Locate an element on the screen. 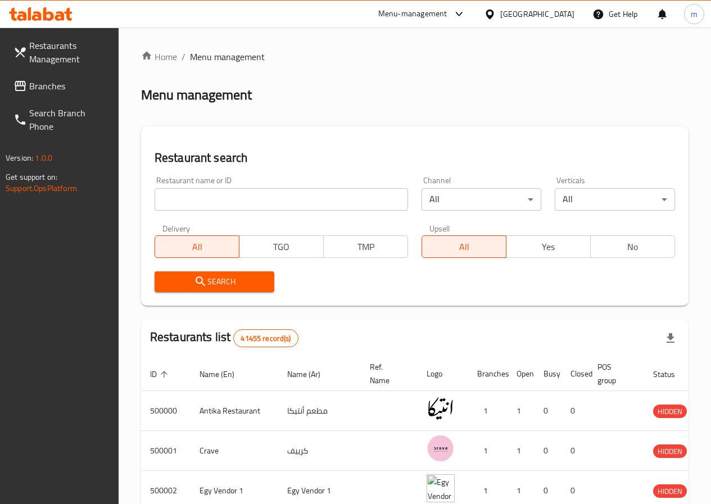 Image resolution: width=711 pixels, height=504 pixels. span: No is located at coordinates (633, 247).